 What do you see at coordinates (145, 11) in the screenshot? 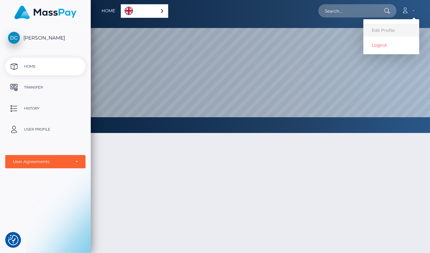
I see `a: English` at bounding box center [145, 11].